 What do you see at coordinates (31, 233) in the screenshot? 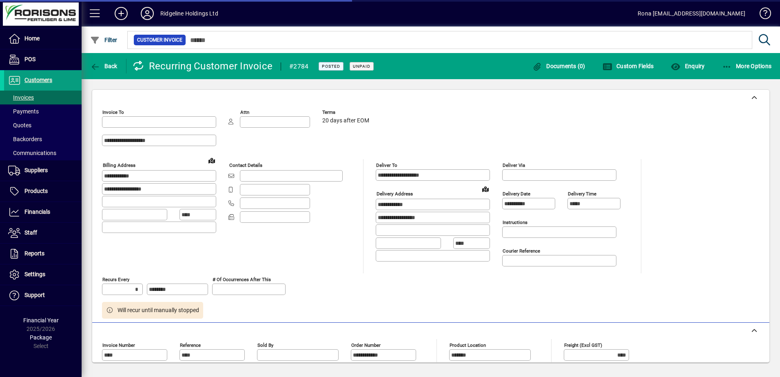
I see `span: Staff` at bounding box center [31, 233].